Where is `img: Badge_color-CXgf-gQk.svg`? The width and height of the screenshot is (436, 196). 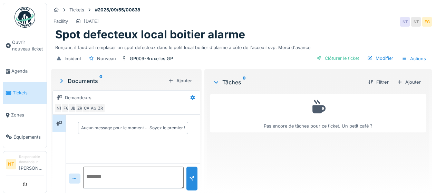
img: Badge_color-CXgf-gQk.svg is located at coordinates (25, 17).